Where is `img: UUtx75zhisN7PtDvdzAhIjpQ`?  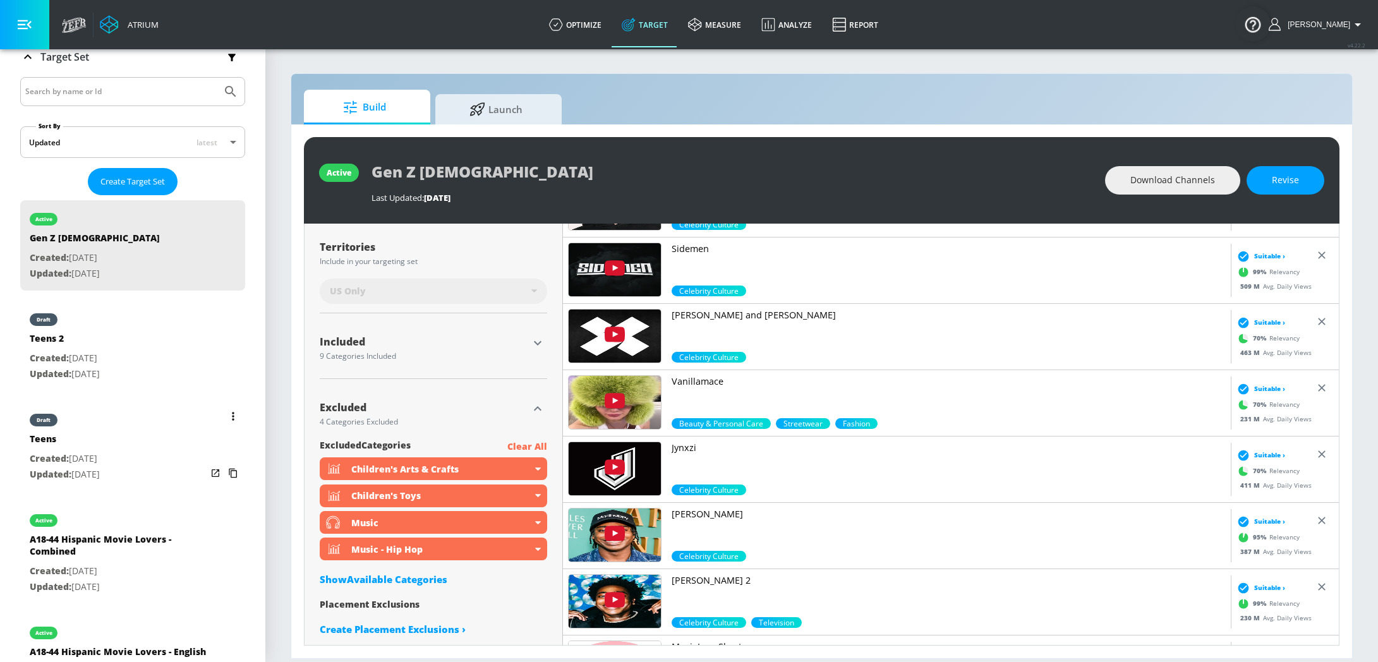 img: UUtx75zhisN7PtDvdzAhIjpQ is located at coordinates (615, 601).